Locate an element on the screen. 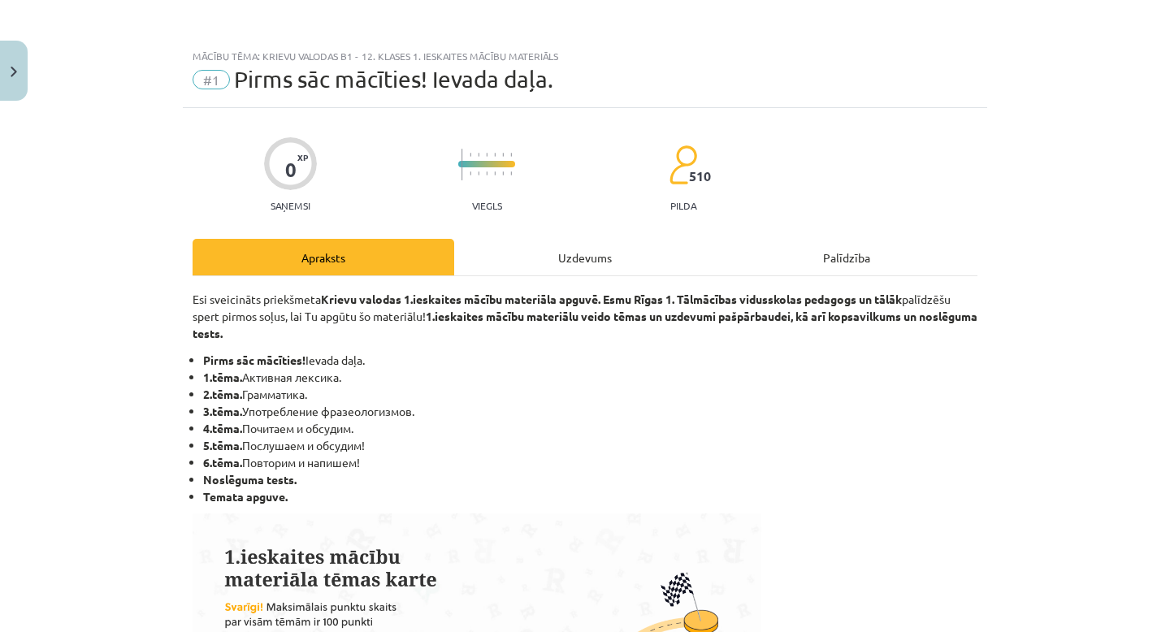  p: pilda is located at coordinates (683, 206).